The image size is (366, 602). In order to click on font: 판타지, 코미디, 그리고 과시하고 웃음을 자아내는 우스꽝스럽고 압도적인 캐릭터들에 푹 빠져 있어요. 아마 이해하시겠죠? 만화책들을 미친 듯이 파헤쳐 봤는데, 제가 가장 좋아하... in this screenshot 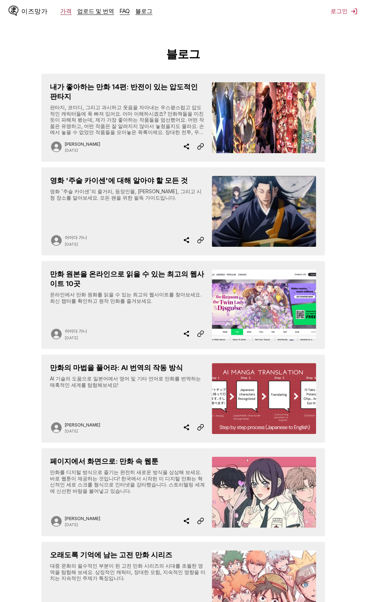, I will do `click(128, 129)`.